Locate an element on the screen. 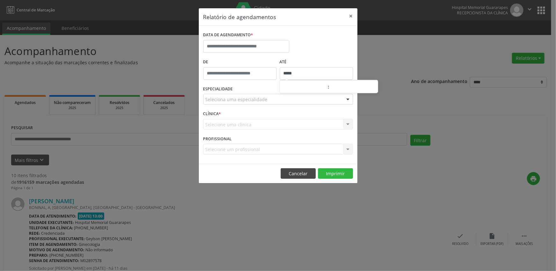  input: Minute is located at coordinates (354, 87).